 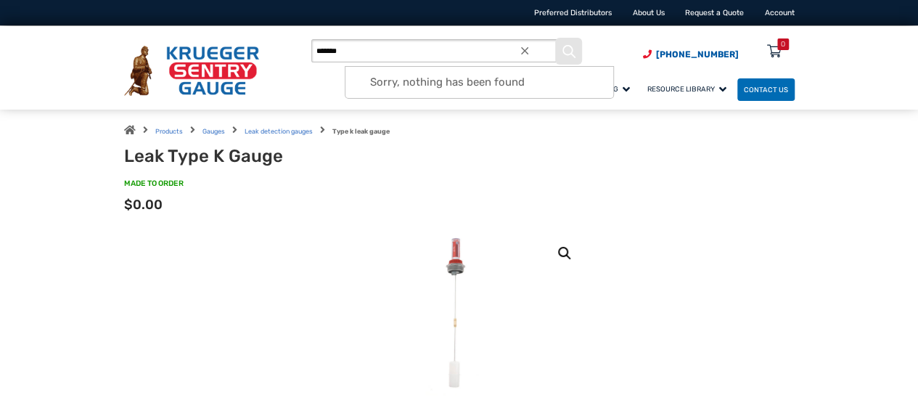 I want to click on div: Sorry, nothing has been found, so click(x=479, y=83).